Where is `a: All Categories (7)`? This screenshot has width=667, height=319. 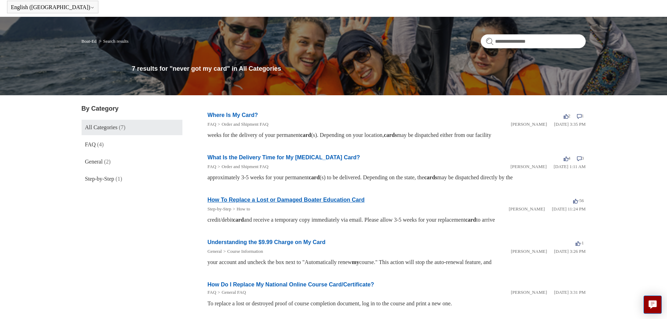
a: All Categories (7) is located at coordinates (132, 128).